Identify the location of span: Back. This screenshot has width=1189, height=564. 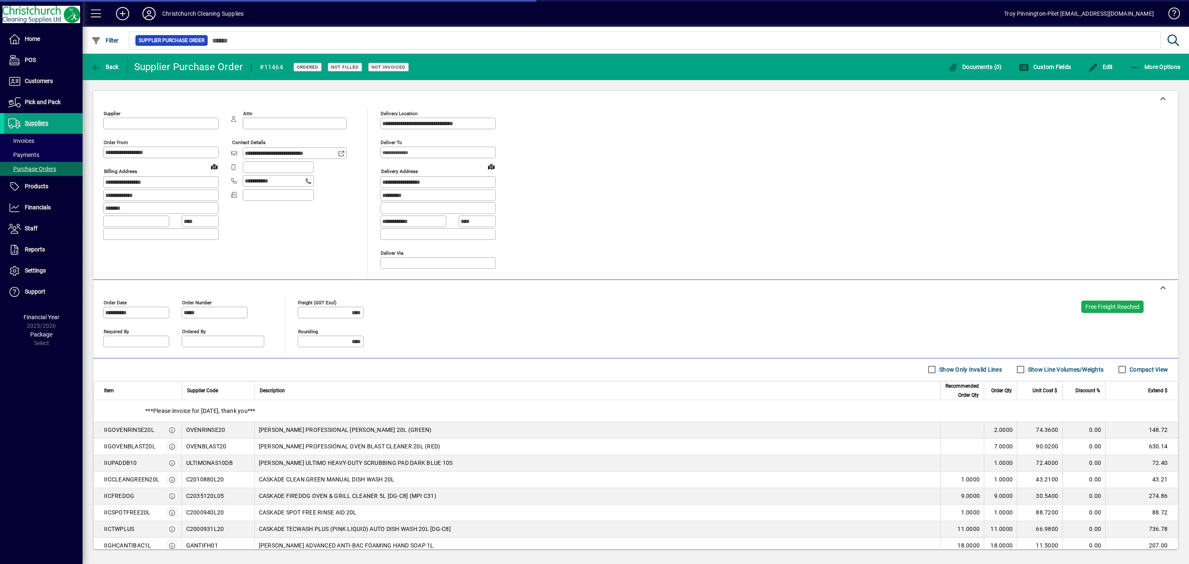
(105, 67).